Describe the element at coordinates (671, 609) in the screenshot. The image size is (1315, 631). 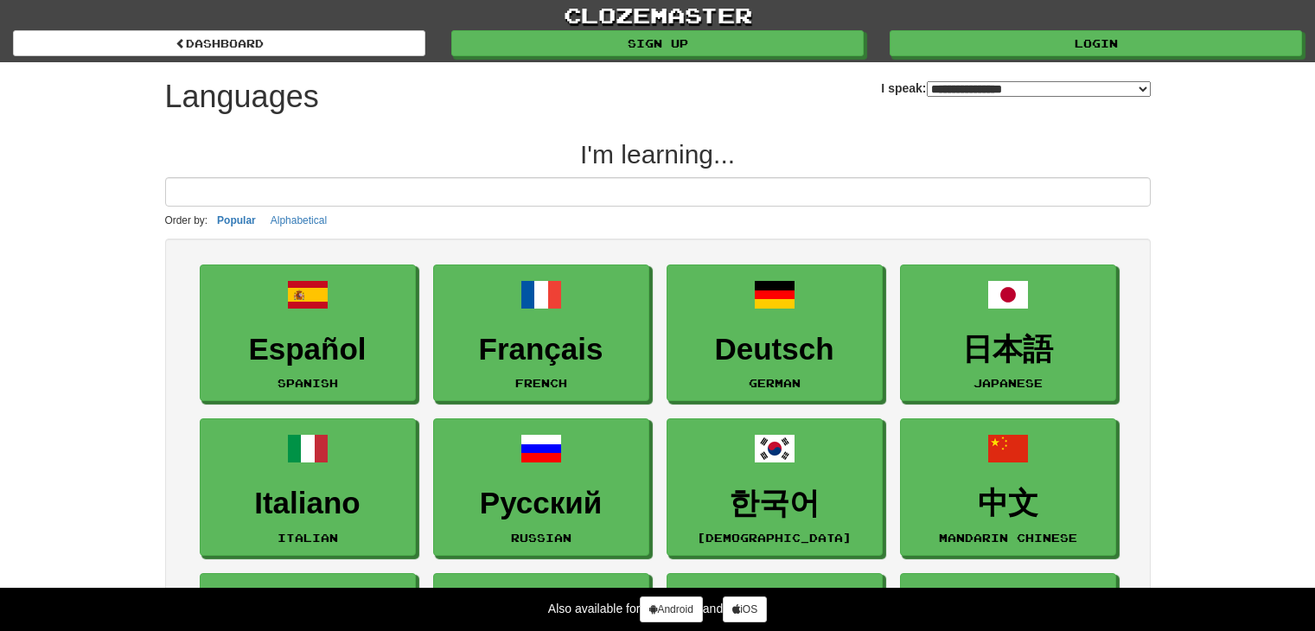
I see `a: Android` at that location.